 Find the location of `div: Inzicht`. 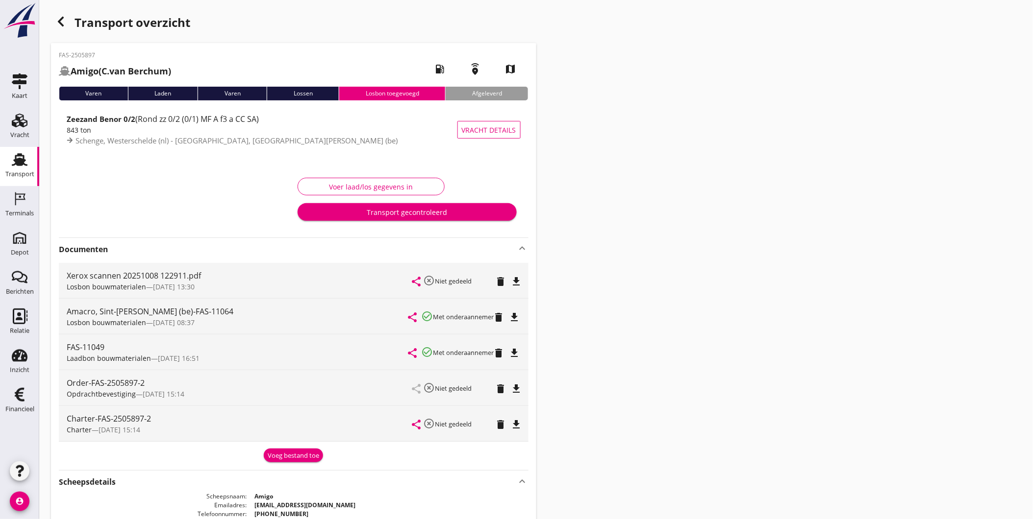

div: Inzicht is located at coordinates (20, 370).